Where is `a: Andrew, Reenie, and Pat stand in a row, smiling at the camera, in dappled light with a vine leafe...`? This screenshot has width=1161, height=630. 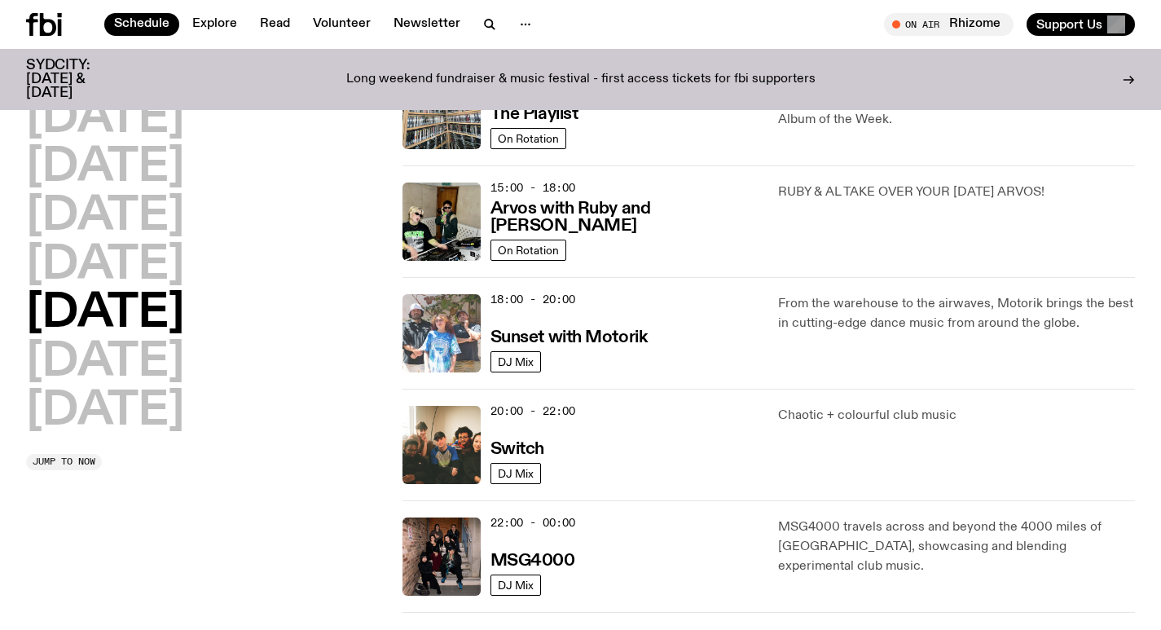
a: Andrew, Reenie, and Pat stand in a row, smiling at the camera, in dappled light with a vine leafe... is located at coordinates (442, 333).